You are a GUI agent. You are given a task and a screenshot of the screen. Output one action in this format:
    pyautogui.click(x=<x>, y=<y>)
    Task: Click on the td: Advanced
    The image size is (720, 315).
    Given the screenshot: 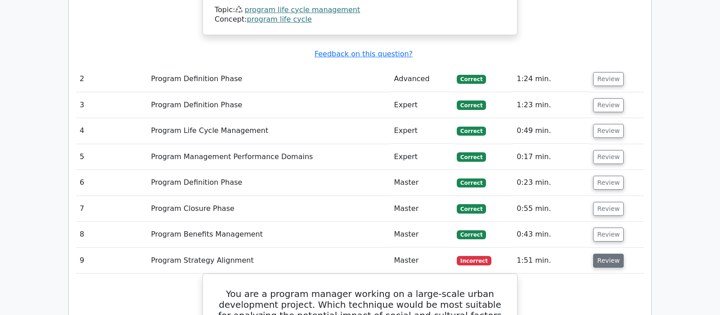 What is the action you would take?
    pyautogui.click(x=422, y=79)
    